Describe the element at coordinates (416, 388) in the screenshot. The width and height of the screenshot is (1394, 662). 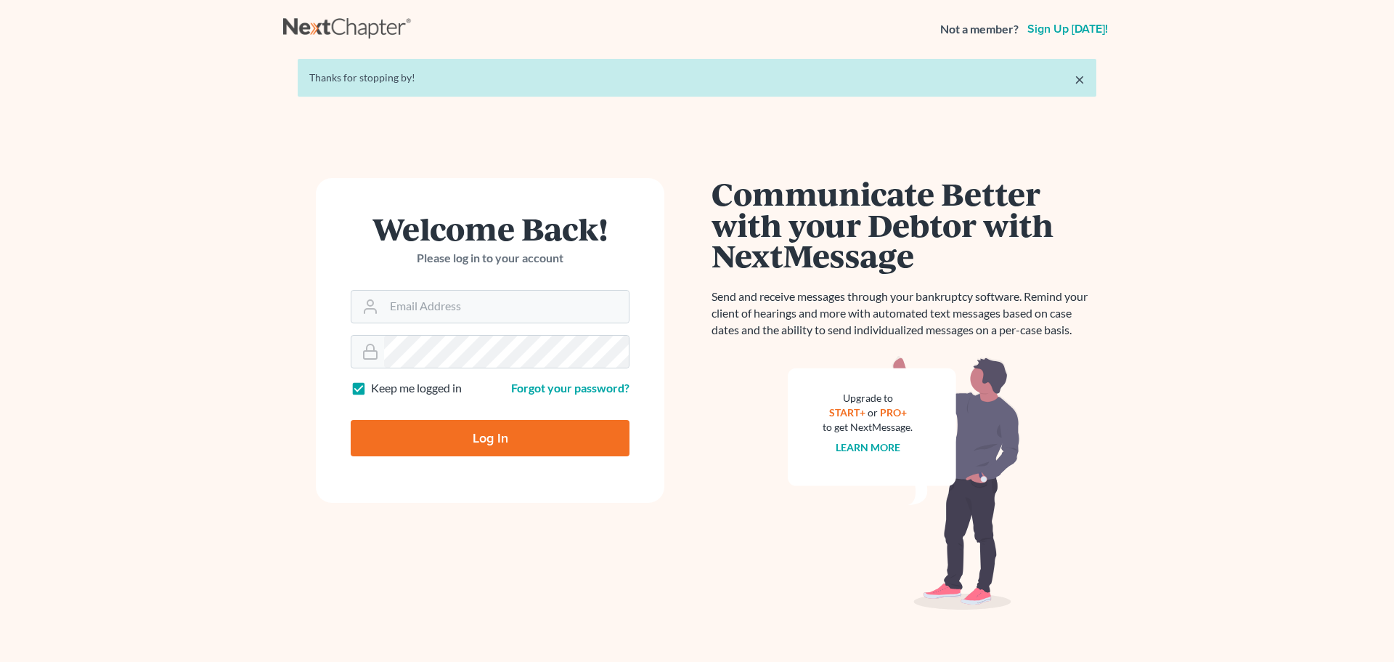
I see `label: Keep me logged in` at that location.